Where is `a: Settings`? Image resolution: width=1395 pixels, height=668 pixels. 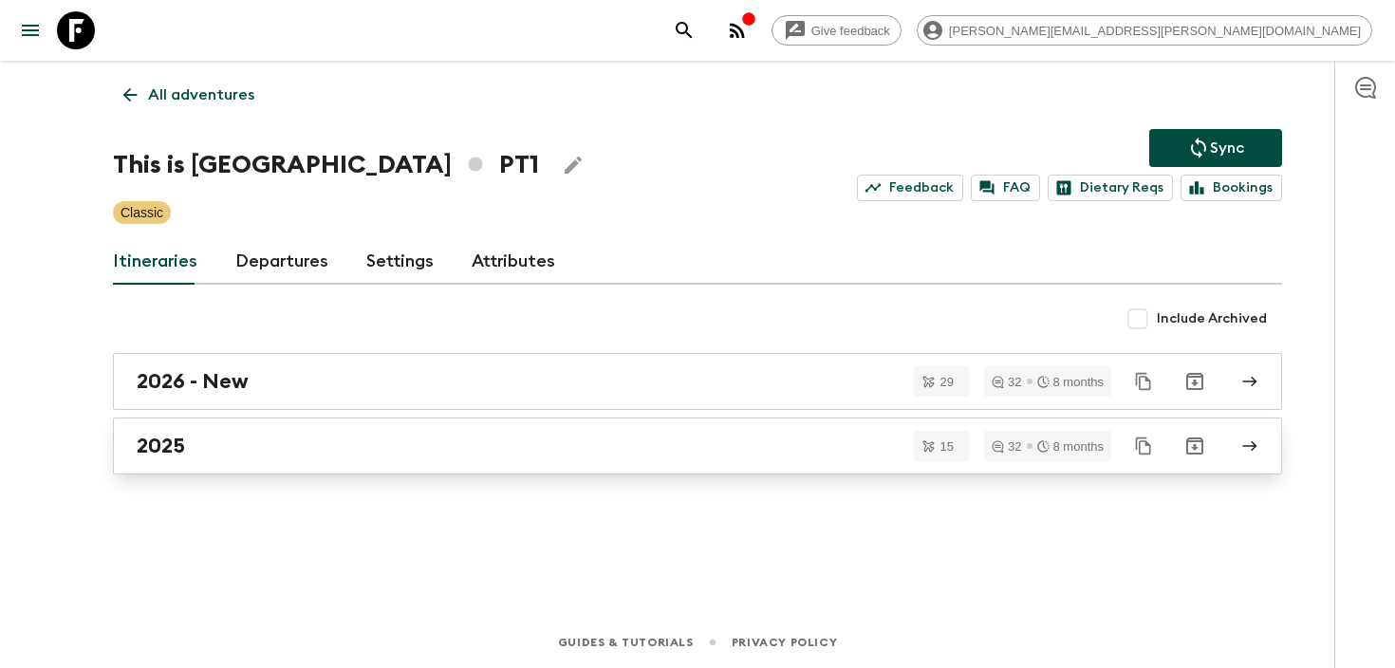 a: Settings is located at coordinates (400, 262).